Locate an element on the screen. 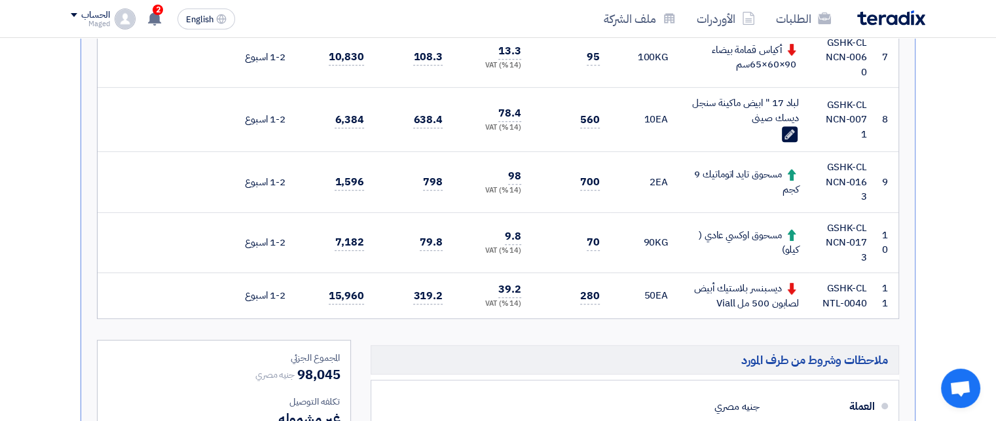  button: English is located at coordinates (206, 19).